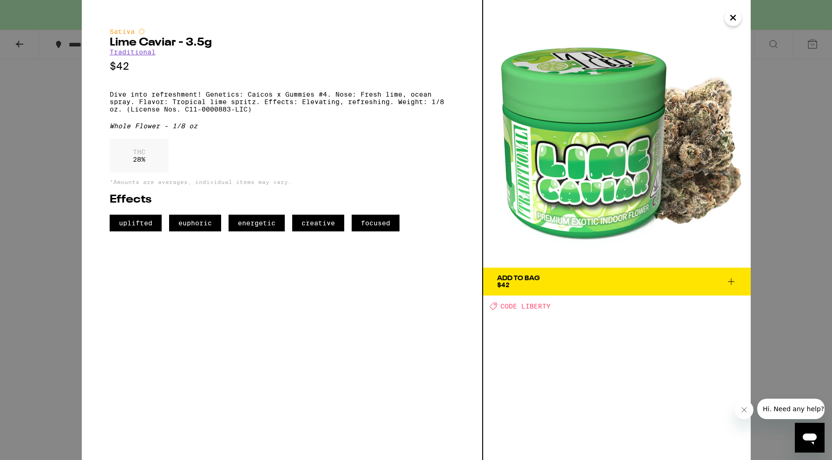 This screenshot has width=832, height=460. What do you see at coordinates (139, 152) in the screenshot?
I see `p: THC` at bounding box center [139, 152].